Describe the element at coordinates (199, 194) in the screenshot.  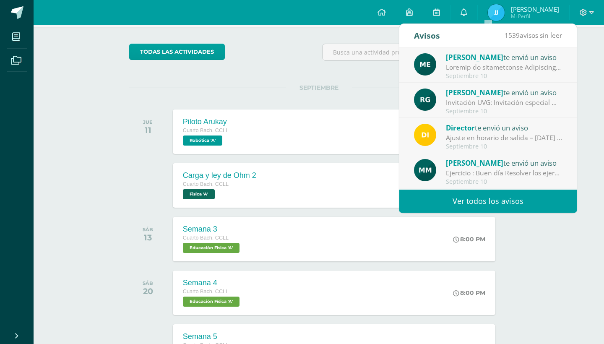
I see `span: Fisica 'A'` at that location.